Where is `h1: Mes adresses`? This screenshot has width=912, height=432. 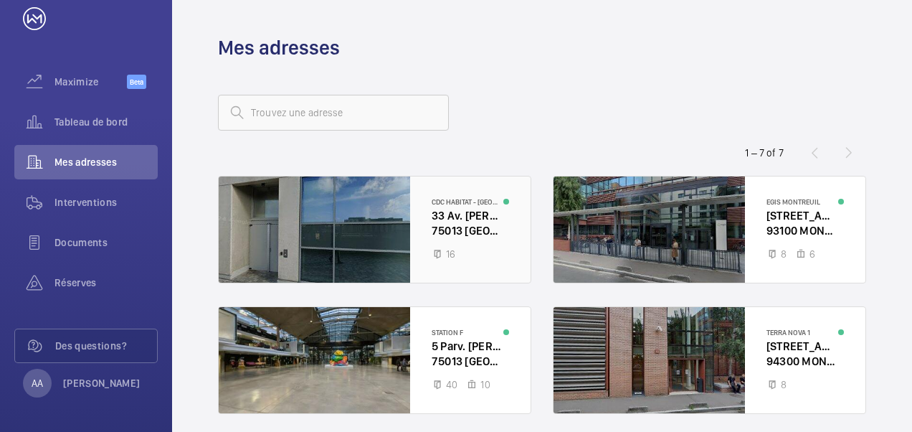 h1: Mes adresses is located at coordinates (279, 47).